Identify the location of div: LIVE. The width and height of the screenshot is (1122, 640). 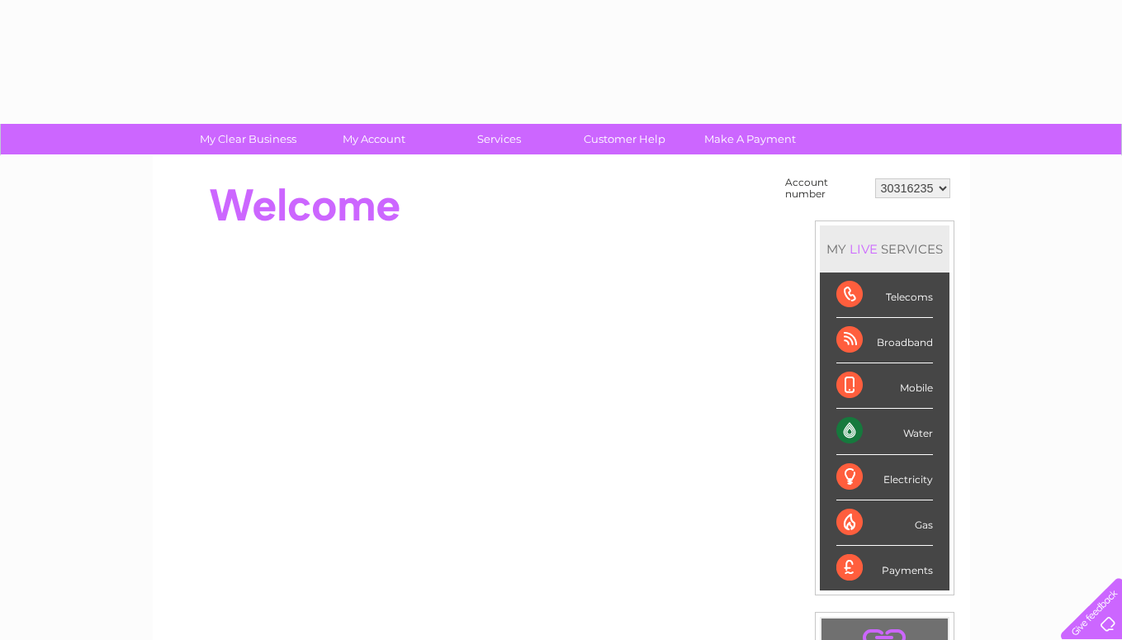
(863, 248).